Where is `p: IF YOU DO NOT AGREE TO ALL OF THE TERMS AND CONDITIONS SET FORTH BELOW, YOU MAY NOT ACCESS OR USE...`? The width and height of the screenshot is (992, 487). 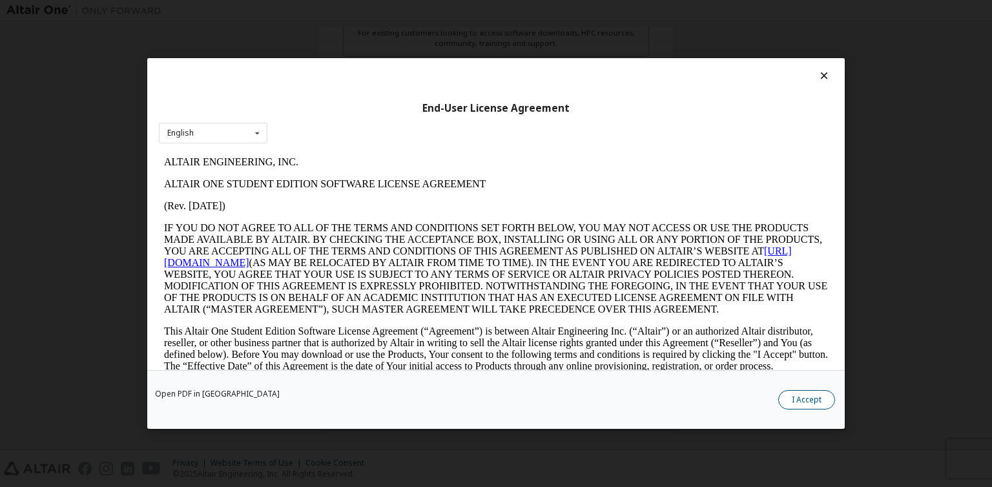
p: IF YOU DO NOT AGREE TO ALL OF THE TERMS AND CONDITIONS SET FORTH BELOW, YOU MAY NOT ACCESS OR USE... is located at coordinates (337, 118).